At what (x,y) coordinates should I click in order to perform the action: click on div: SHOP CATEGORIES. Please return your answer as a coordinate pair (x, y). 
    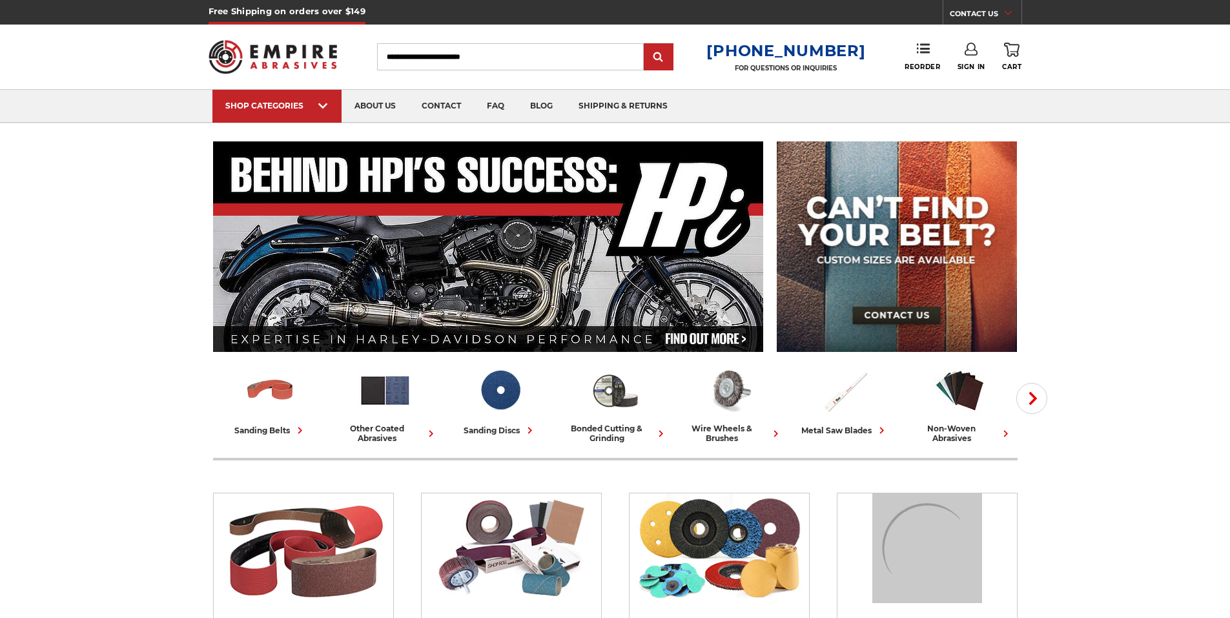
    Looking at the image, I should click on (277, 105).